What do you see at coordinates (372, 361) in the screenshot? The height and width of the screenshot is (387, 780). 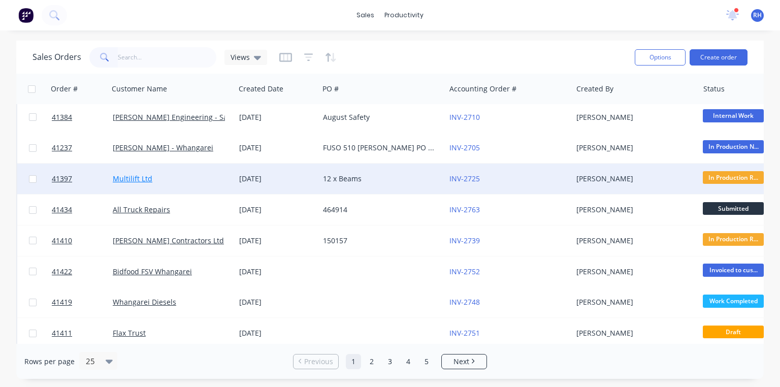 I see `a: Page 2` at bounding box center [372, 361].